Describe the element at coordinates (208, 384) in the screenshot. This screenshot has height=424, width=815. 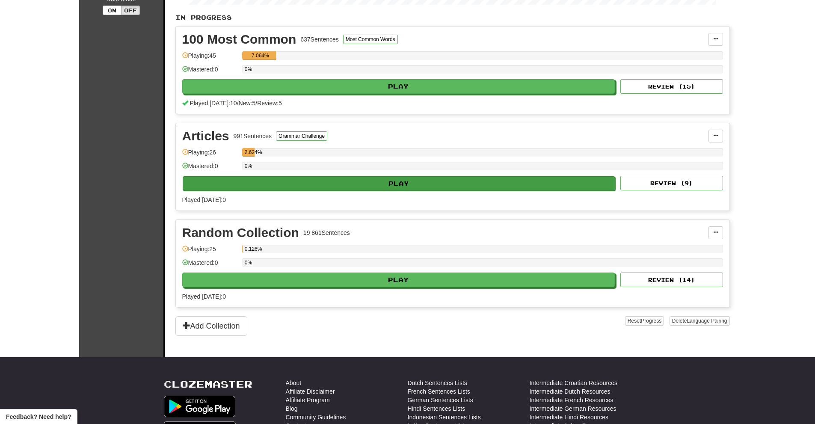
I see `a: Clozemaster` at that location.